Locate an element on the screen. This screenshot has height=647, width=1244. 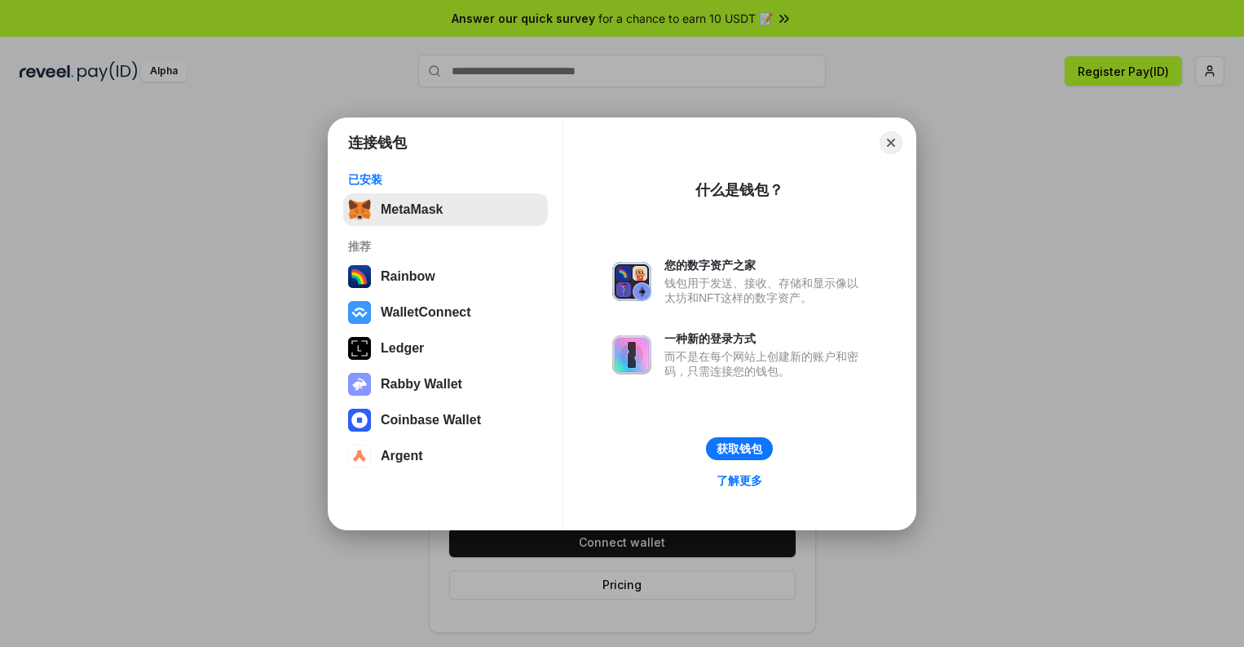
div: 了解更多 is located at coordinates (740, 480).